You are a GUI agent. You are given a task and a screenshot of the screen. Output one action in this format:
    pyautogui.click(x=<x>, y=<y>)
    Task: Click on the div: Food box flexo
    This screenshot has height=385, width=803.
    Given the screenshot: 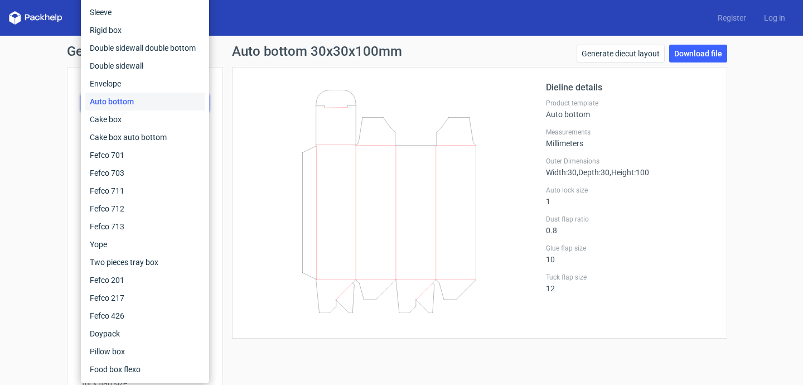 What is the action you would take?
    pyautogui.click(x=145, y=369)
    